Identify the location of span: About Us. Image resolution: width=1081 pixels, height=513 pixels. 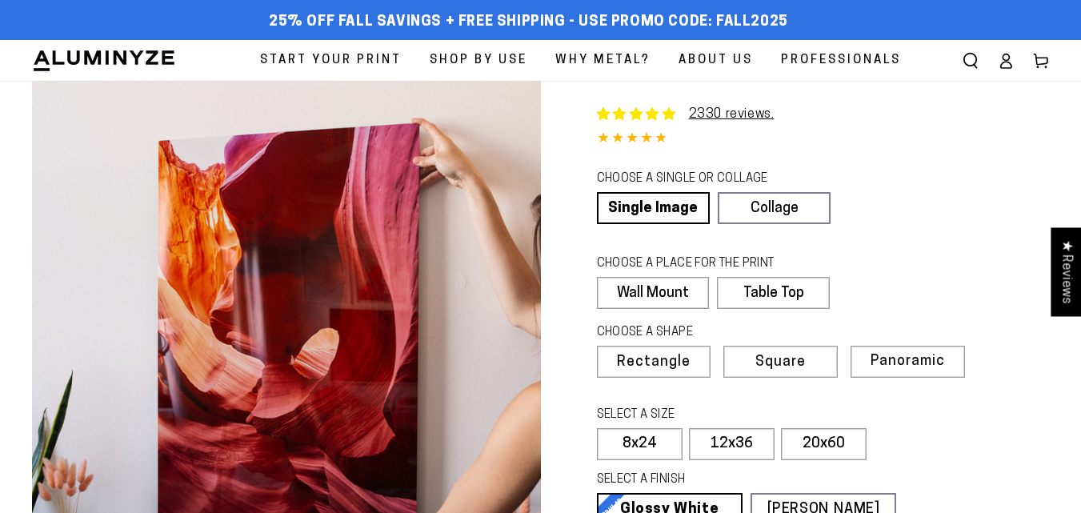
(715, 60).